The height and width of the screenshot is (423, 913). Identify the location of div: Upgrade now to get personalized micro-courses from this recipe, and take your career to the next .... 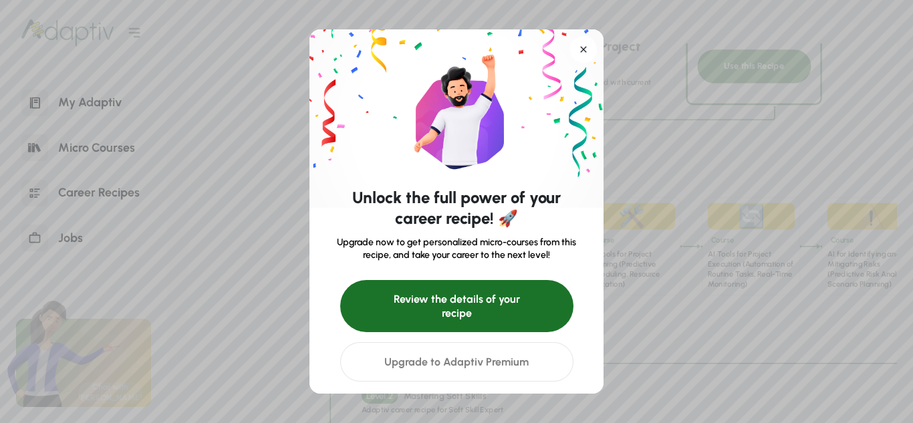
(456, 249).